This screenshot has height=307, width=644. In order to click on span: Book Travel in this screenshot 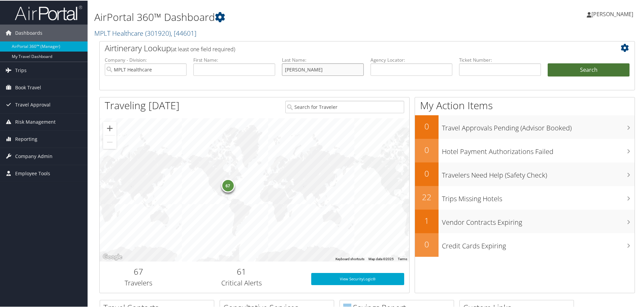, I will do `click(28, 87)`.